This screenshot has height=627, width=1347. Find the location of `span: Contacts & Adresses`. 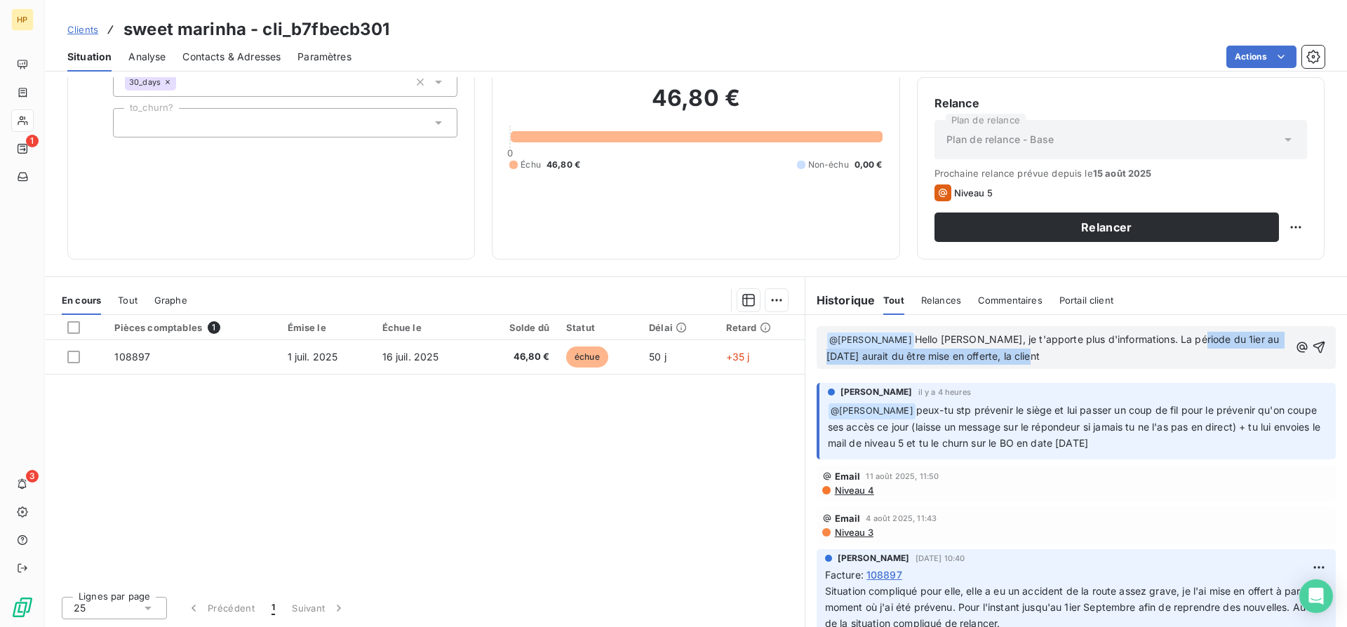

span: Contacts & Adresses is located at coordinates (231, 57).